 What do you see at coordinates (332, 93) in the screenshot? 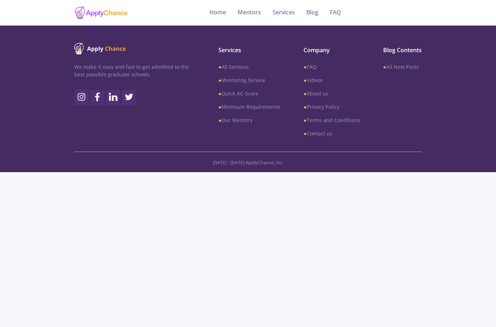
I see `a: ●About us` at bounding box center [332, 93].